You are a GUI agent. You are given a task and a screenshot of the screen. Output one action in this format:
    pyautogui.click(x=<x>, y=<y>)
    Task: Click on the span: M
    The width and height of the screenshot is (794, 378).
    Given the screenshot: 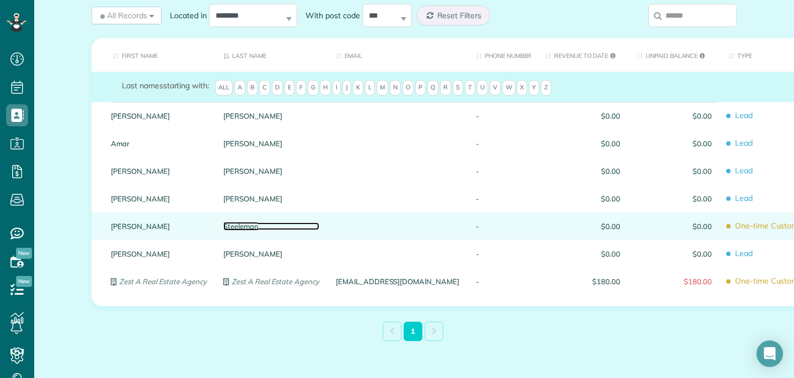 What is the action you would take?
    pyautogui.click(x=382, y=88)
    